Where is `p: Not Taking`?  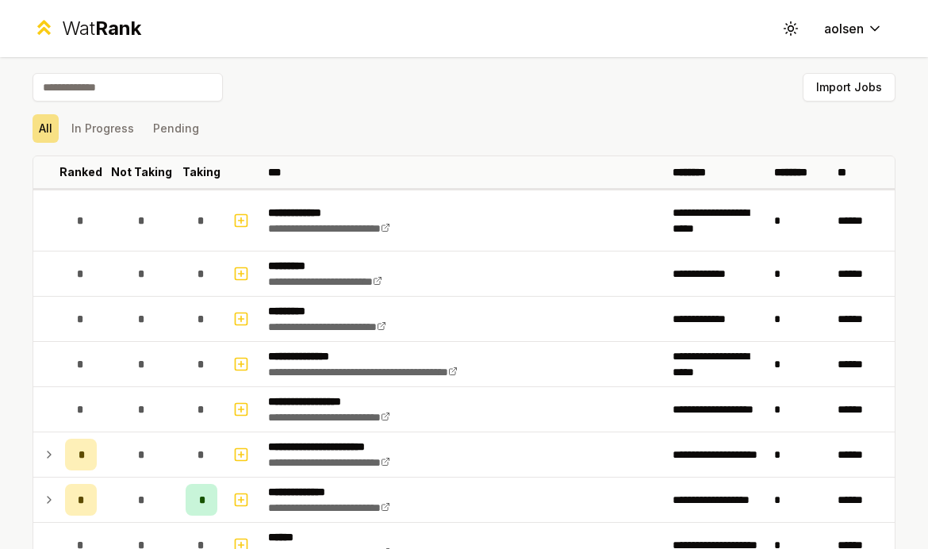
p: Not Taking is located at coordinates (141, 172).